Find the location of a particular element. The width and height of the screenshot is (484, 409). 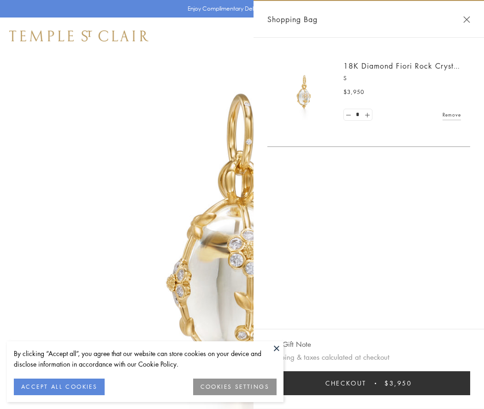

button: Add Gift Note is located at coordinates (289, 344).